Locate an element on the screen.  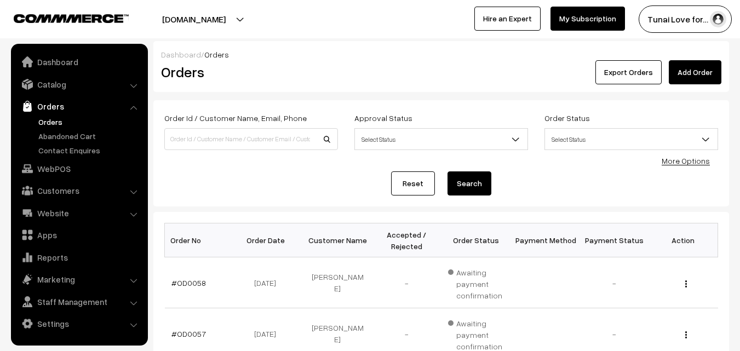
a: Add Order is located at coordinates (695, 72).